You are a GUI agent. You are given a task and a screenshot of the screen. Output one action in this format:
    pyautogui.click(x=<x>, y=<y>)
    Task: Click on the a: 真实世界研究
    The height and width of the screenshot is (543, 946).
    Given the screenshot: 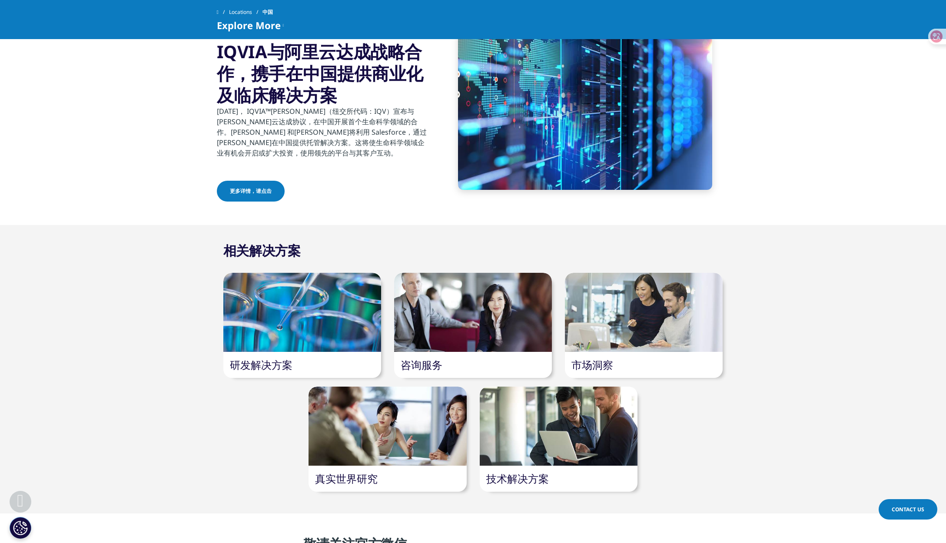 What is the action you would take?
    pyautogui.click(x=346, y=478)
    